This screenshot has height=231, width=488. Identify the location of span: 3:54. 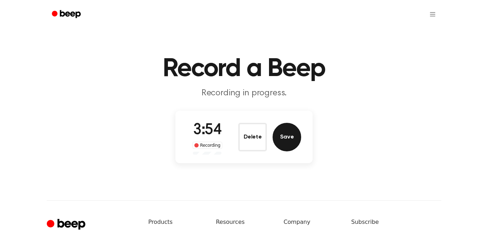
(207, 130).